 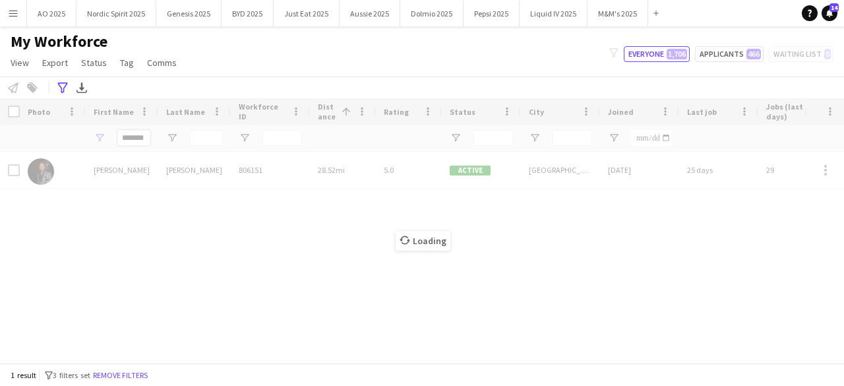 I want to click on button: Just Eat 2025, so click(x=307, y=13).